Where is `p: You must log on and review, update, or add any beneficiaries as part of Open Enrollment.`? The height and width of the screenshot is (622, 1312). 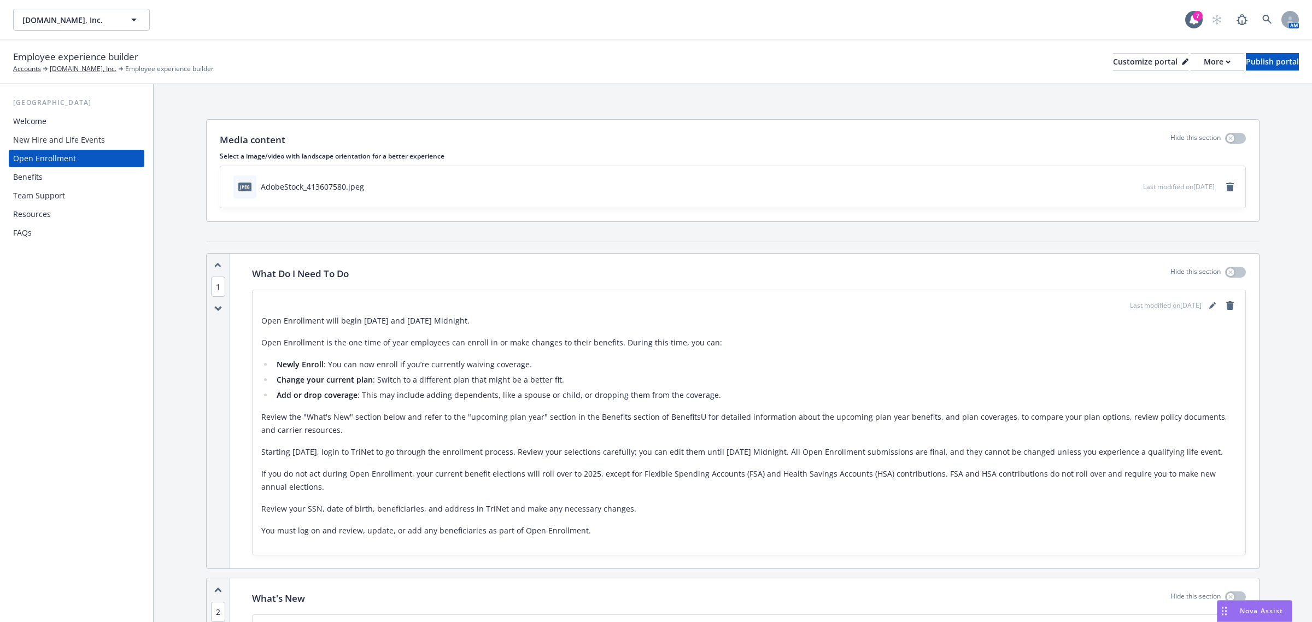
p: You must log on and review, update, or add any beneficiaries as part of Open Enrollment. is located at coordinates (749, 531).